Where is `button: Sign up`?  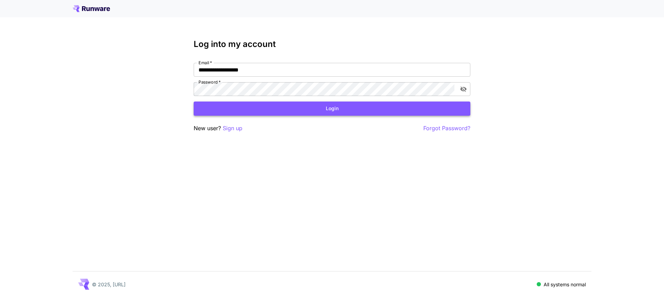 button: Sign up is located at coordinates (232, 128).